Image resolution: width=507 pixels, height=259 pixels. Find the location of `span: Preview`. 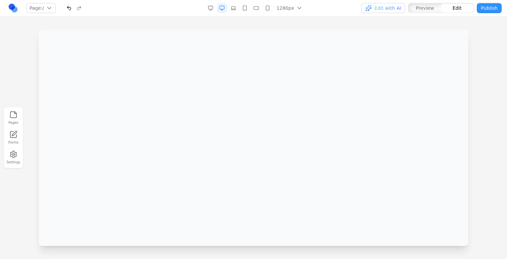

span: Preview is located at coordinates (425, 8).